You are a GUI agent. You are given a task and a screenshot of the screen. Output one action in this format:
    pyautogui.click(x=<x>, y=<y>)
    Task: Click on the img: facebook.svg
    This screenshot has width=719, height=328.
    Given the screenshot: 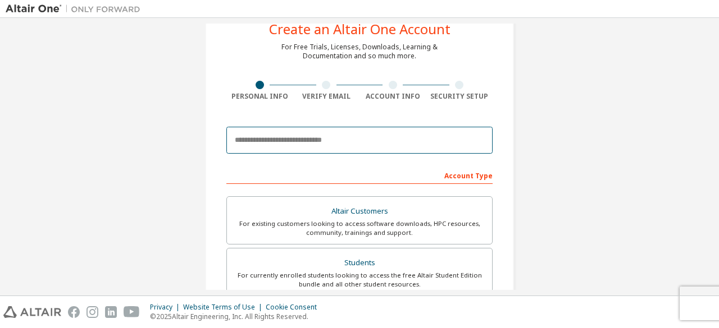 What is the action you would take?
    pyautogui.click(x=74, y=312)
    